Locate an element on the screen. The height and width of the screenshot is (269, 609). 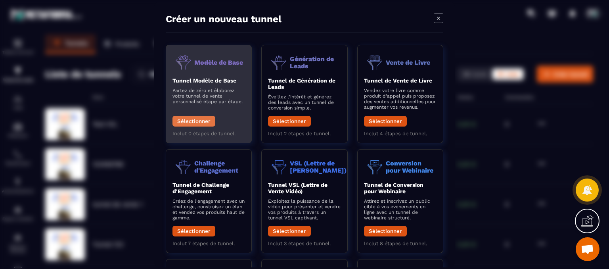
b: Tunnel de Génération de Leads is located at coordinates (302, 84).